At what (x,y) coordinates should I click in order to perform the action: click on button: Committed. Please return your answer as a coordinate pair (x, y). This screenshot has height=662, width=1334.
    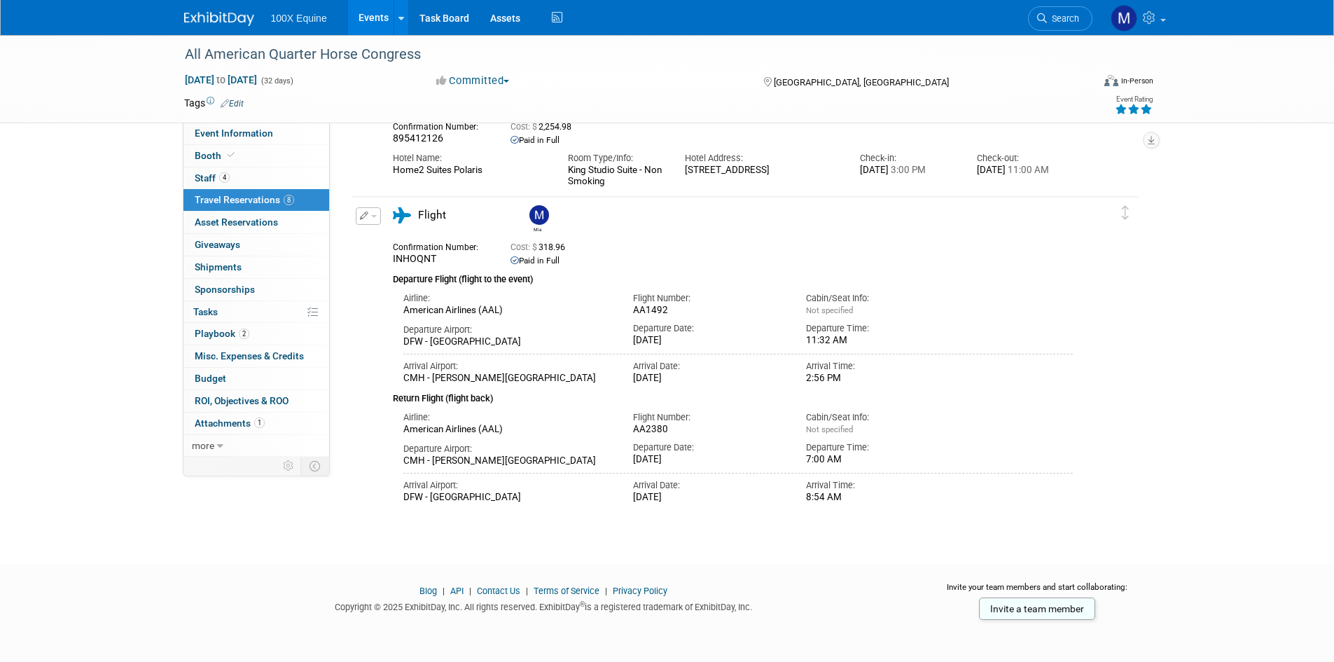
    Looking at the image, I should click on (473, 81).